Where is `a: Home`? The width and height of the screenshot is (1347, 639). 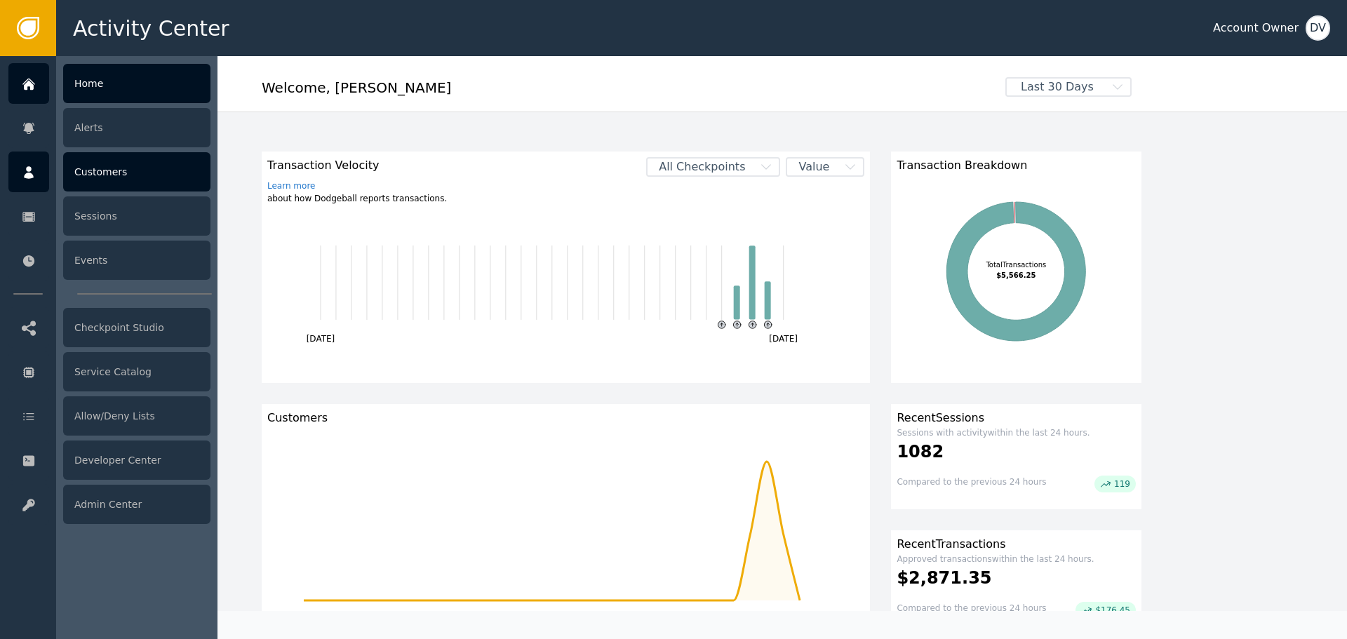
a: Home is located at coordinates (109, 83).